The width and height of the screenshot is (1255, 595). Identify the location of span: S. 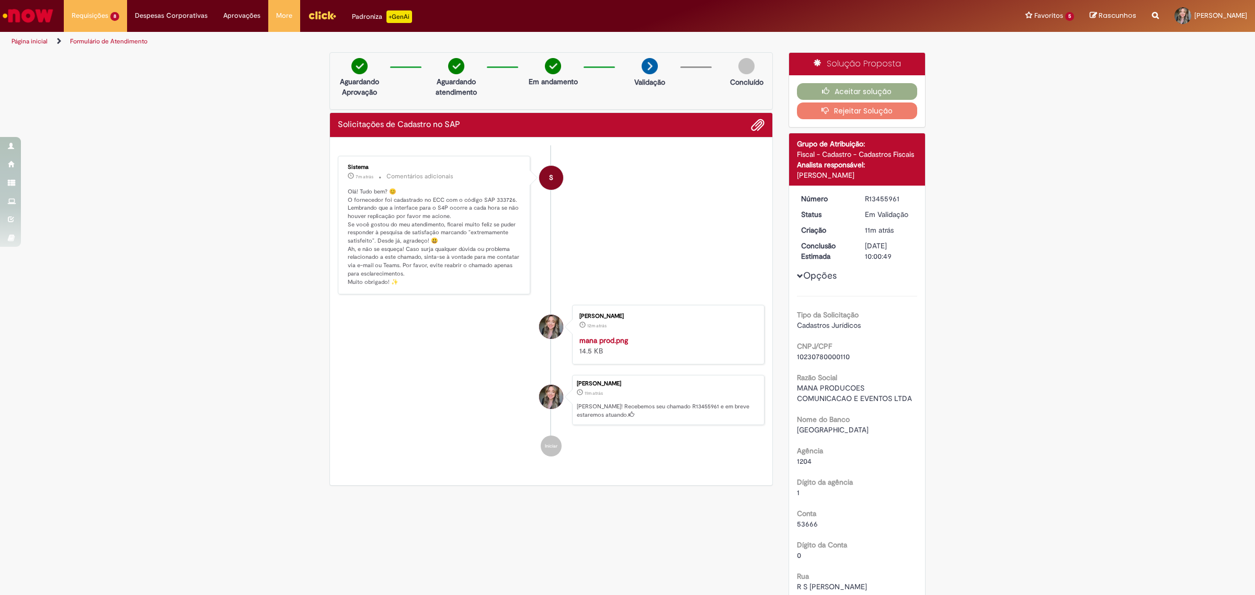
(551, 178).